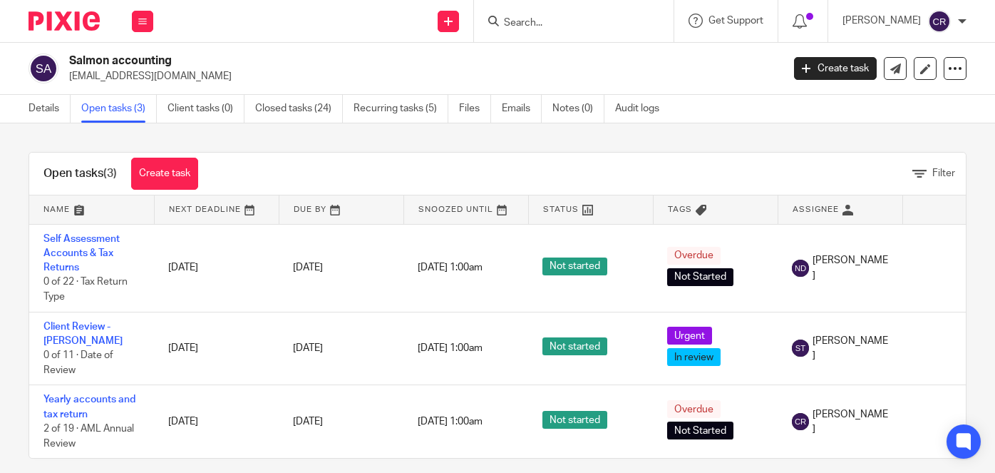  I want to click on span: In review, so click(694, 357).